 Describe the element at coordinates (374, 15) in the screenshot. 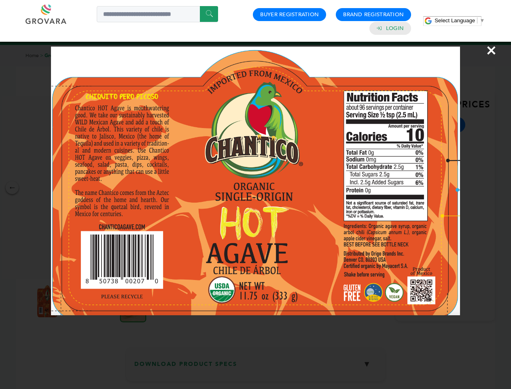

I see `a: Brand Registration` at that location.